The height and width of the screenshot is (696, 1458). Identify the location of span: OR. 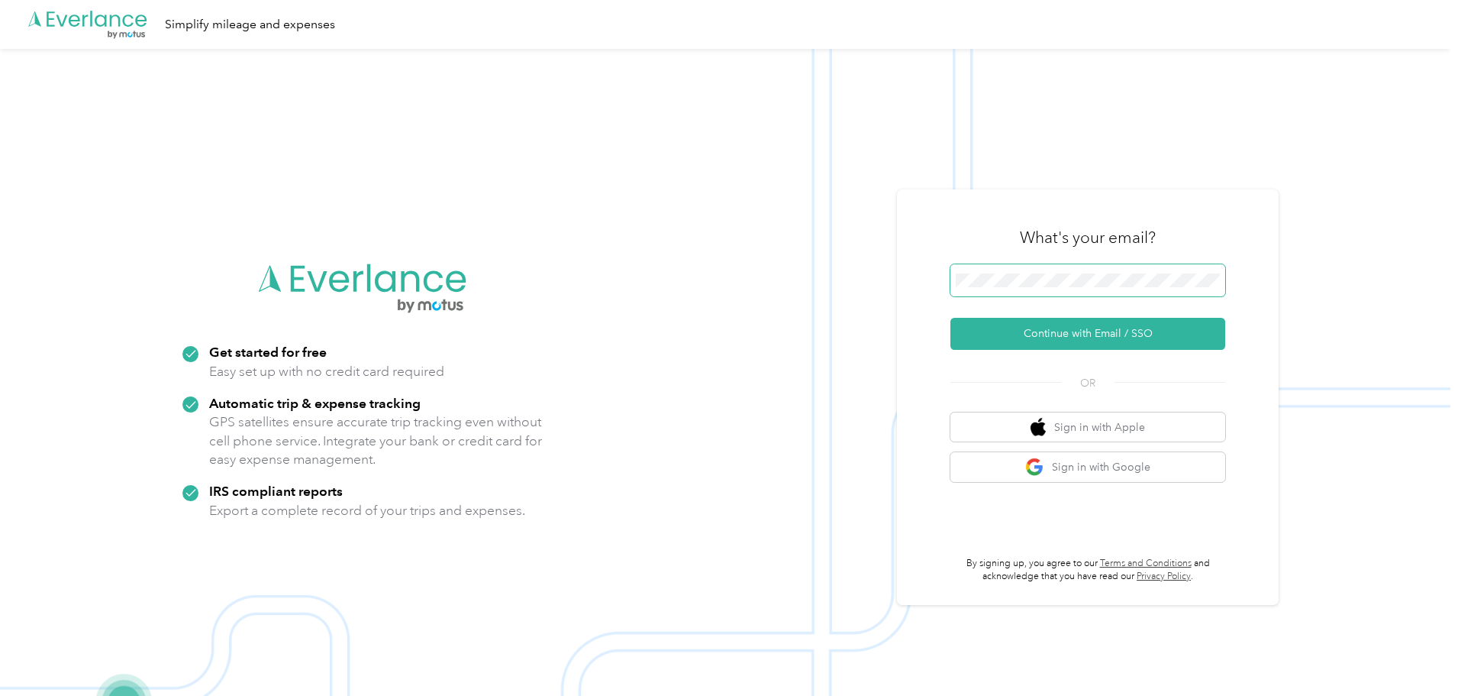
(1088, 382).